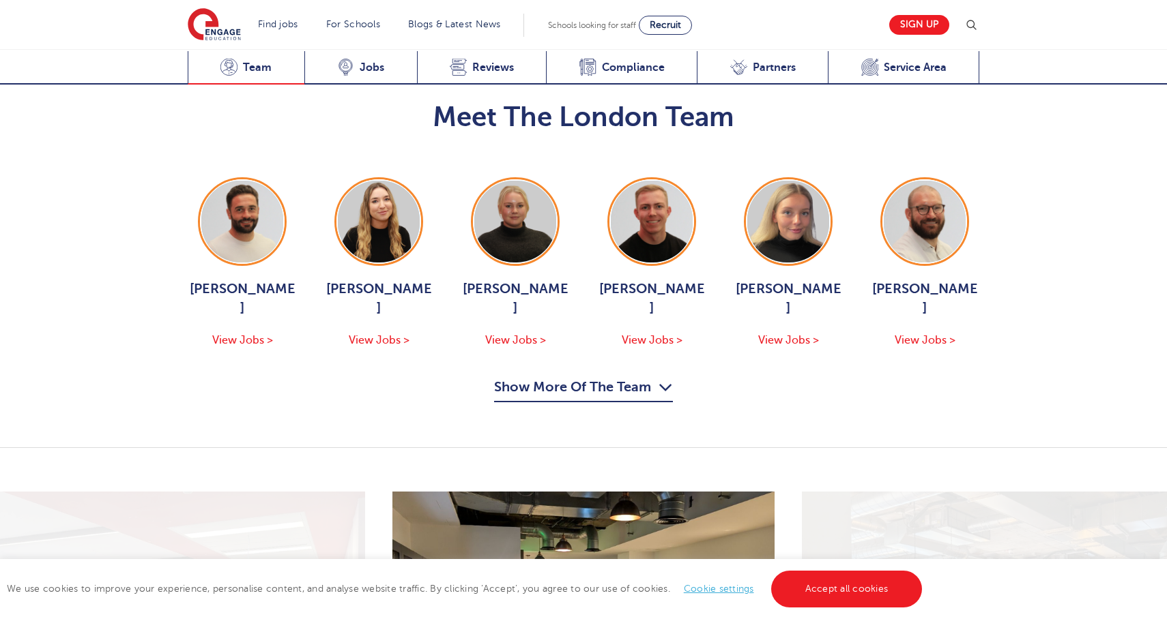 The width and height of the screenshot is (1167, 619). What do you see at coordinates (665, 25) in the screenshot?
I see `span: Recruit` at bounding box center [665, 25].